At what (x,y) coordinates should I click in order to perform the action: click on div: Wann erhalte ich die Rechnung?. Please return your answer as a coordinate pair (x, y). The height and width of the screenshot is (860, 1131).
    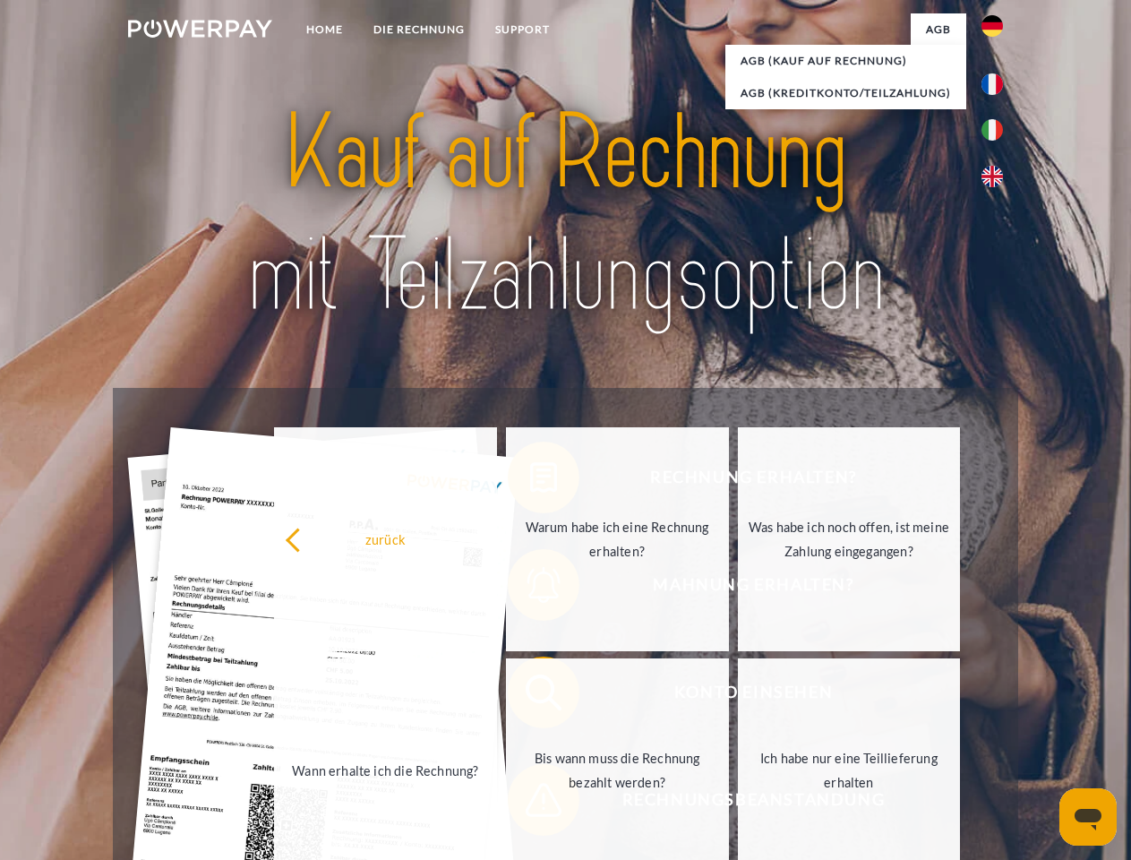
    Looking at the image, I should click on (385, 769).